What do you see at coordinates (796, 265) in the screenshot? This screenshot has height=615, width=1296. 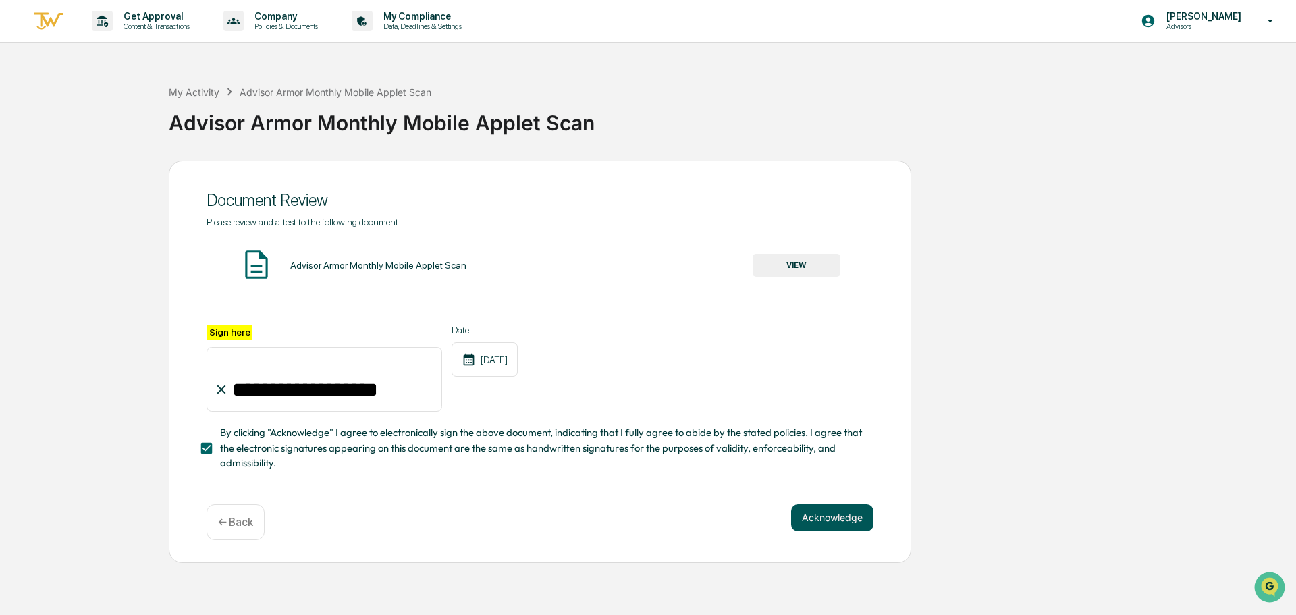 I see `button: VIEW` at bounding box center [796, 265].